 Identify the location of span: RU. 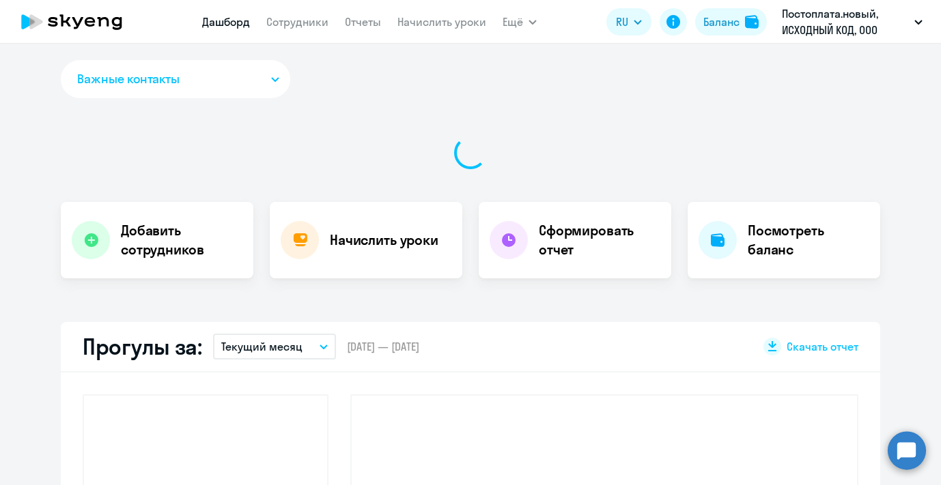
(622, 22).